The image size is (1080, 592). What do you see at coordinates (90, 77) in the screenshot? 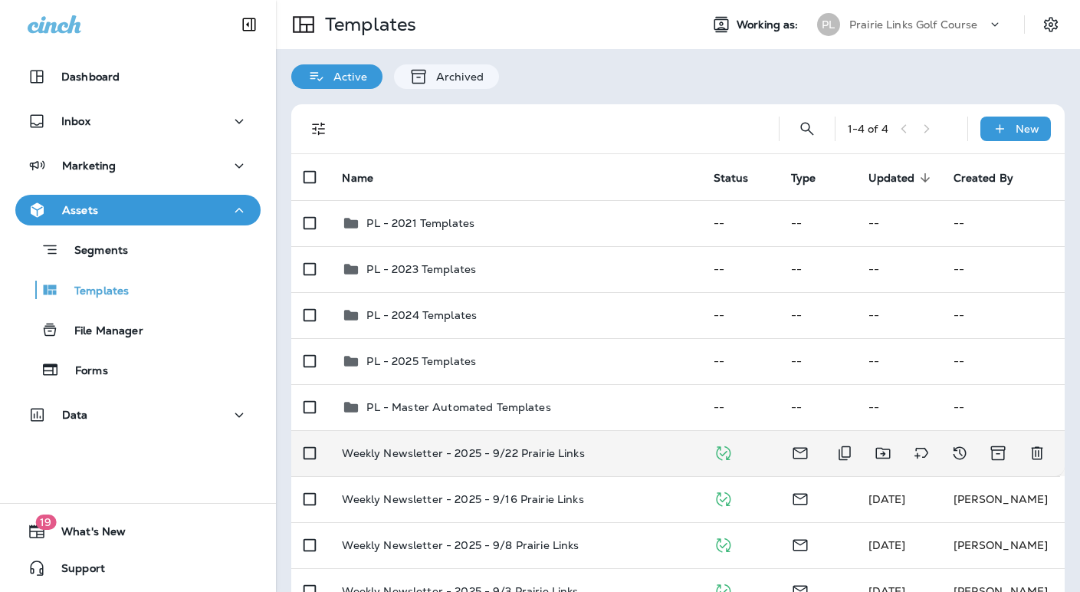
I see `p: Dashboard` at bounding box center [90, 77].